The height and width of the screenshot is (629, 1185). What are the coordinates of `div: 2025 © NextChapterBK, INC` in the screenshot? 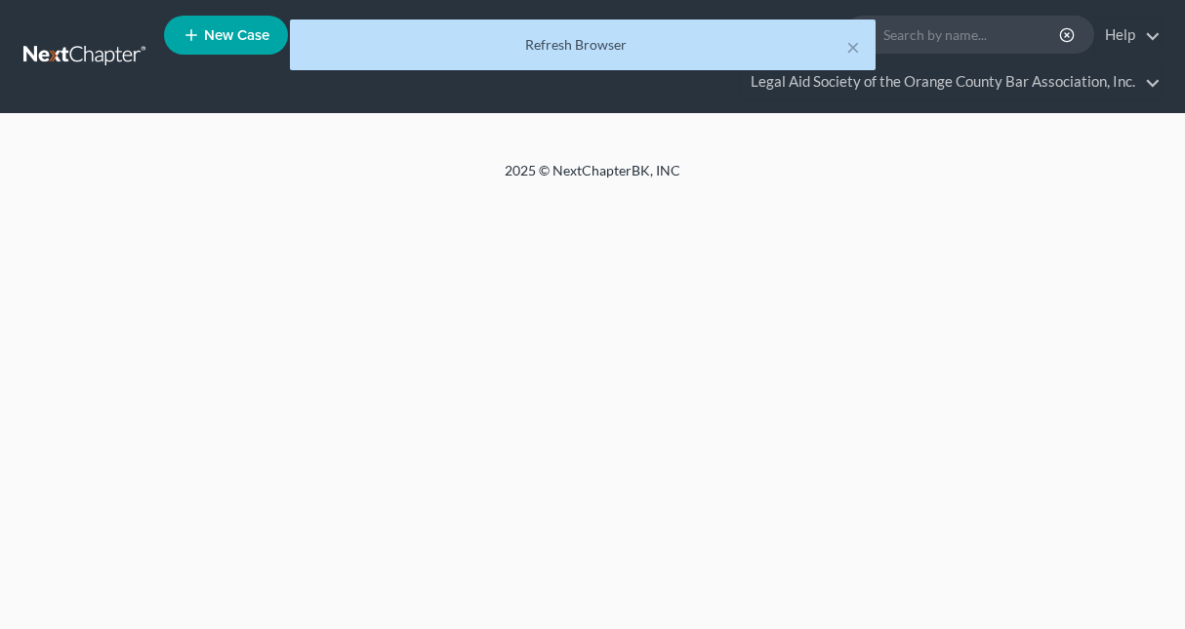 It's located at (592, 179).